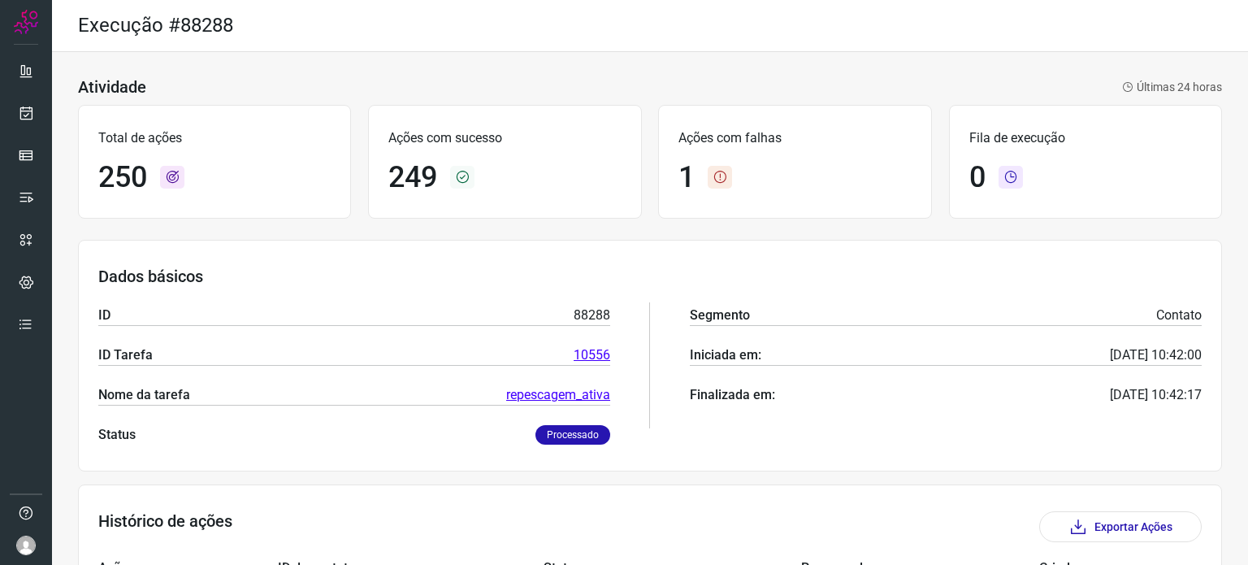 This screenshot has height=565, width=1248. Describe the element at coordinates (104, 315) in the screenshot. I see `p: ID` at that location.